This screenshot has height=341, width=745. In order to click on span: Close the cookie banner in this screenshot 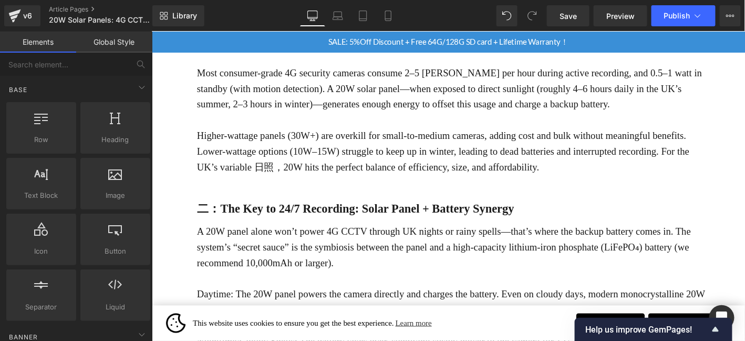, I will do `click(617, 312)`.